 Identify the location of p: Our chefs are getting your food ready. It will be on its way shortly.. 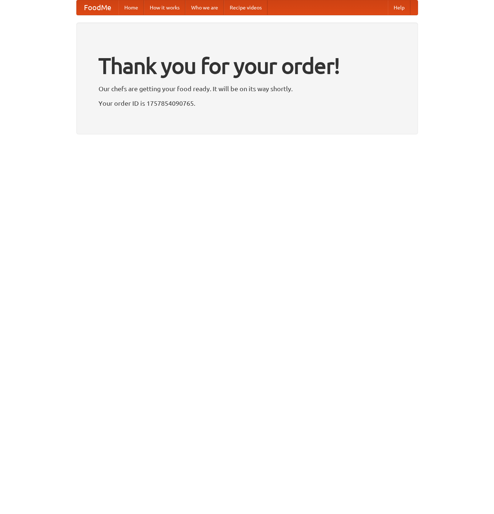
(247, 89).